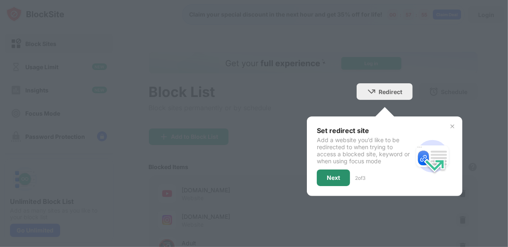 This screenshot has height=247, width=508. I want to click on div: 2 of 3, so click(360, 178).